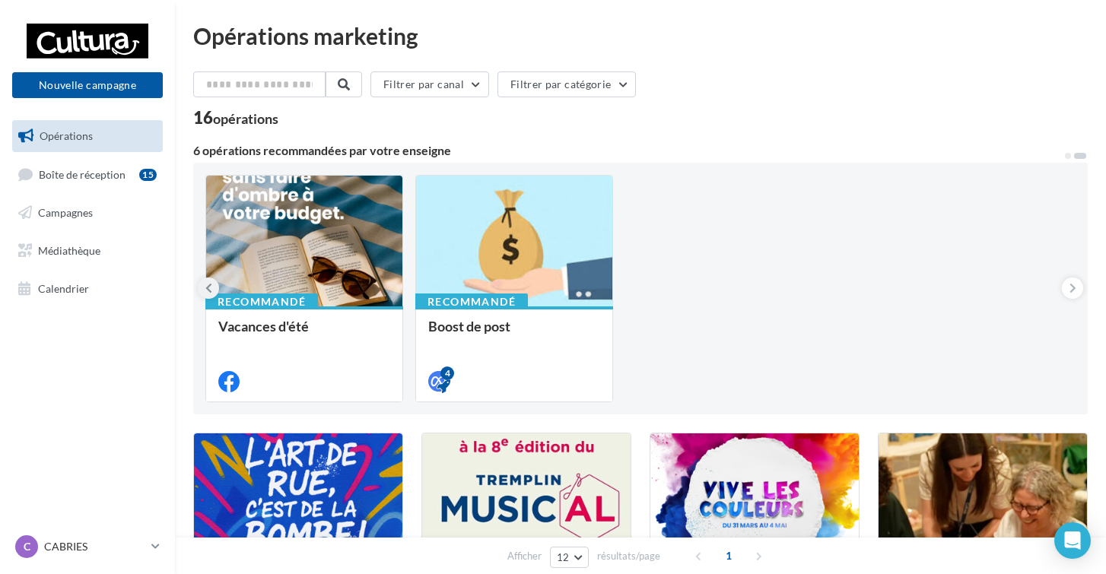  I want to click on button: Nouvelle campagne, so click(87, 85).